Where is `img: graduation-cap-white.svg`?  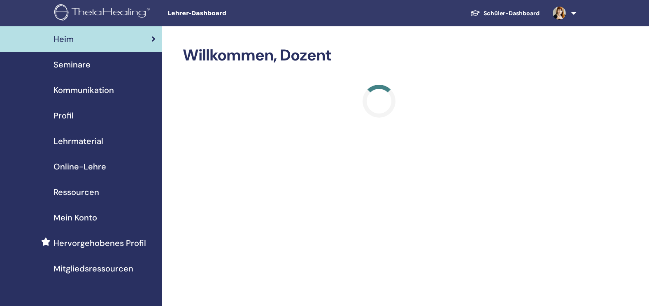 img: graduation-cap-white.svg is located at coordinates (476, 13).